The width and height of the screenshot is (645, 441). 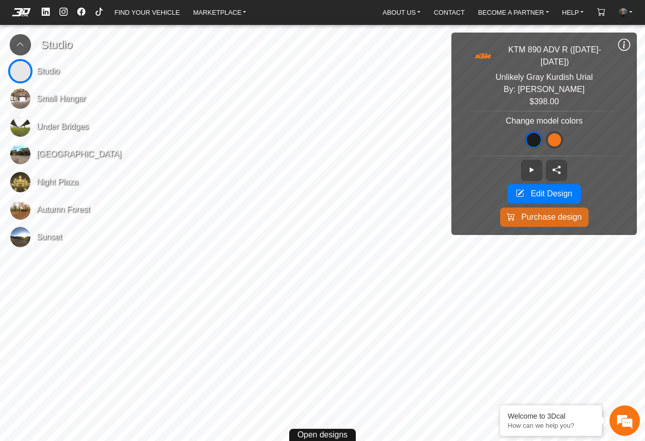 I want to click on img: Abandoned Street, so click(x=20, y=154).